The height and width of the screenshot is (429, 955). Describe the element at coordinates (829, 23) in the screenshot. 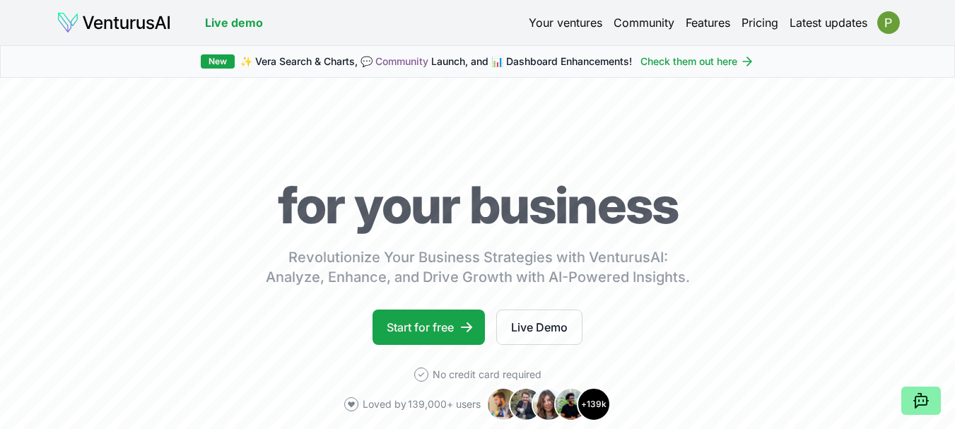

I see `a: Latest updates` at that location.